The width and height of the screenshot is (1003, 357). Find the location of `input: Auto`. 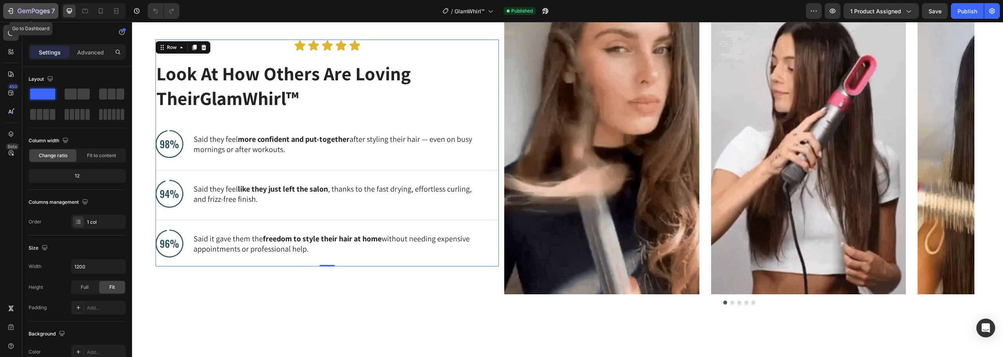

input: Auto is located at coordinates (98, 266).